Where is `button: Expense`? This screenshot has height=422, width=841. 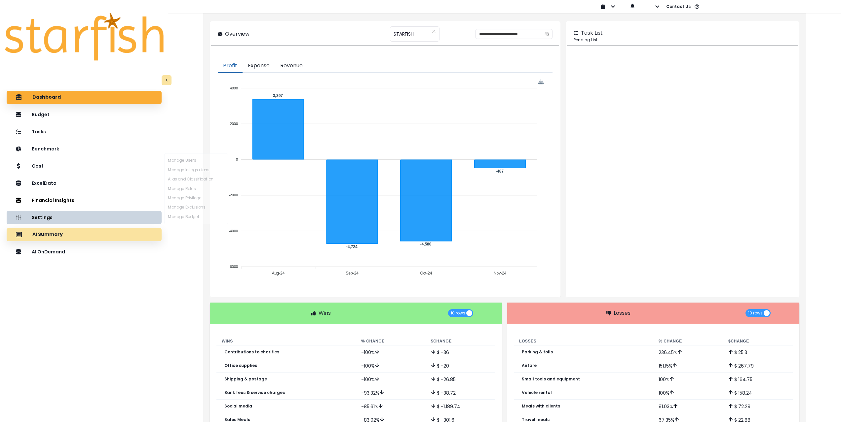 button: Expense is located at coordinates (259, 66).